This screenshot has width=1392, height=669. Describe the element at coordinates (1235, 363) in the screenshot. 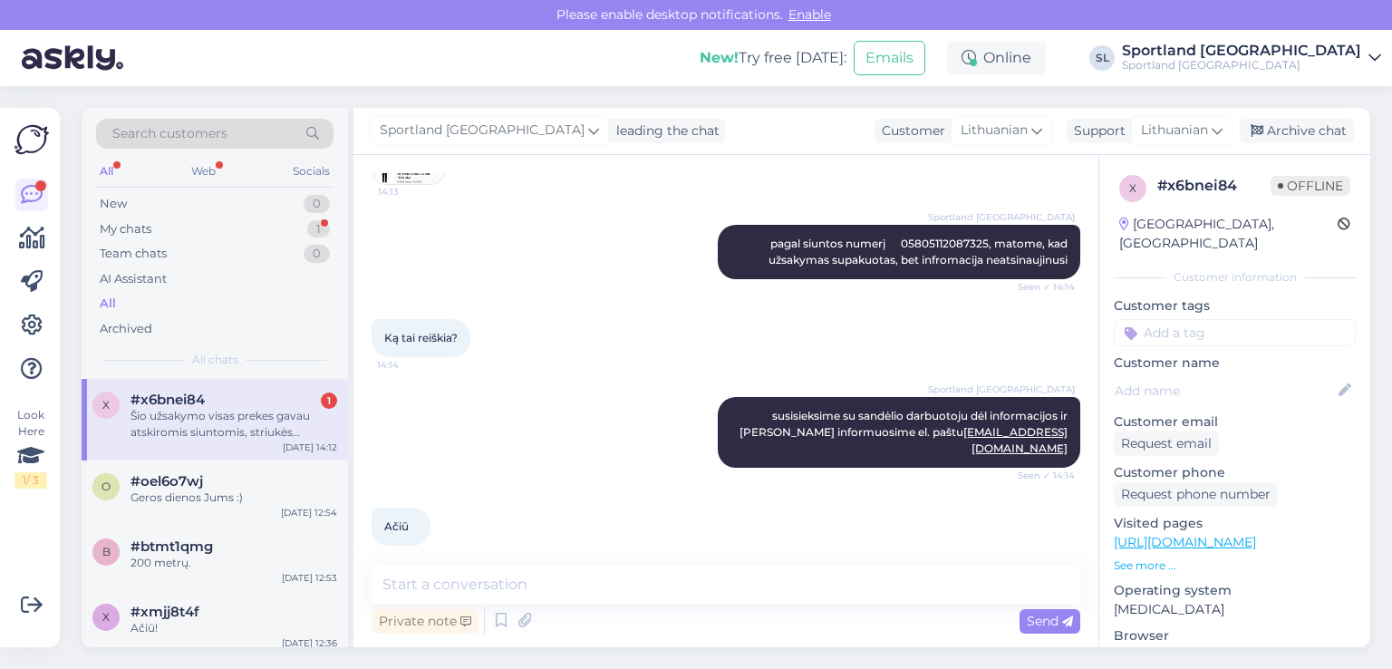

I see `p: Customer name` at that location.